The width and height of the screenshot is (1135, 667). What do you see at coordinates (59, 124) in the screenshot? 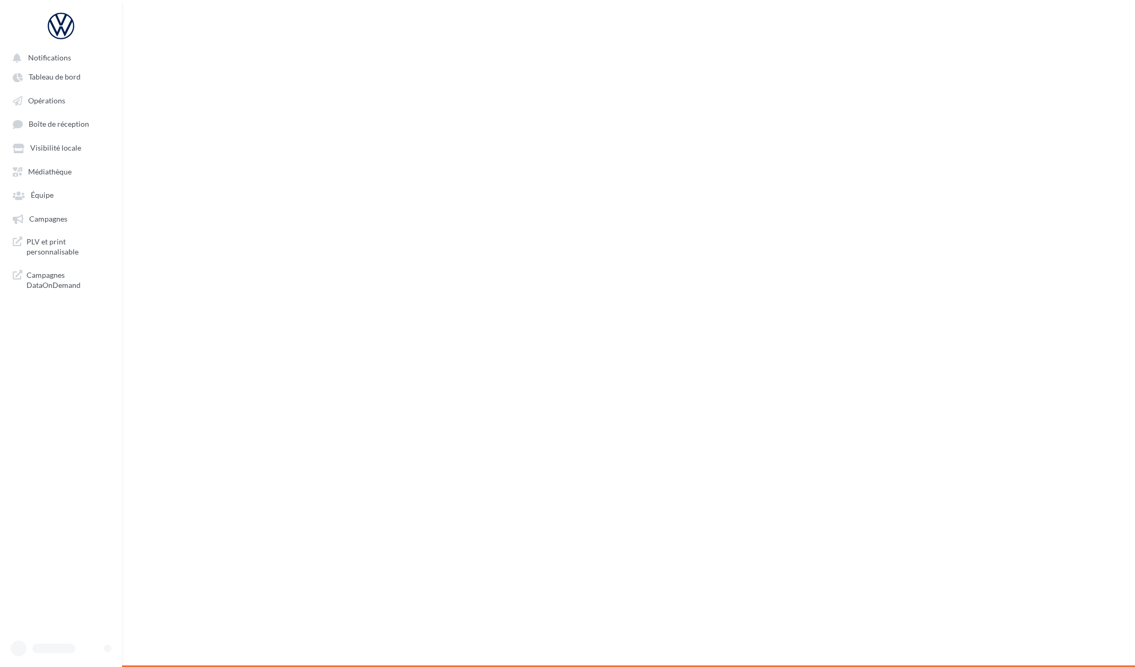
I see `span: Boîte de réception` at bounding box center [59, 124].